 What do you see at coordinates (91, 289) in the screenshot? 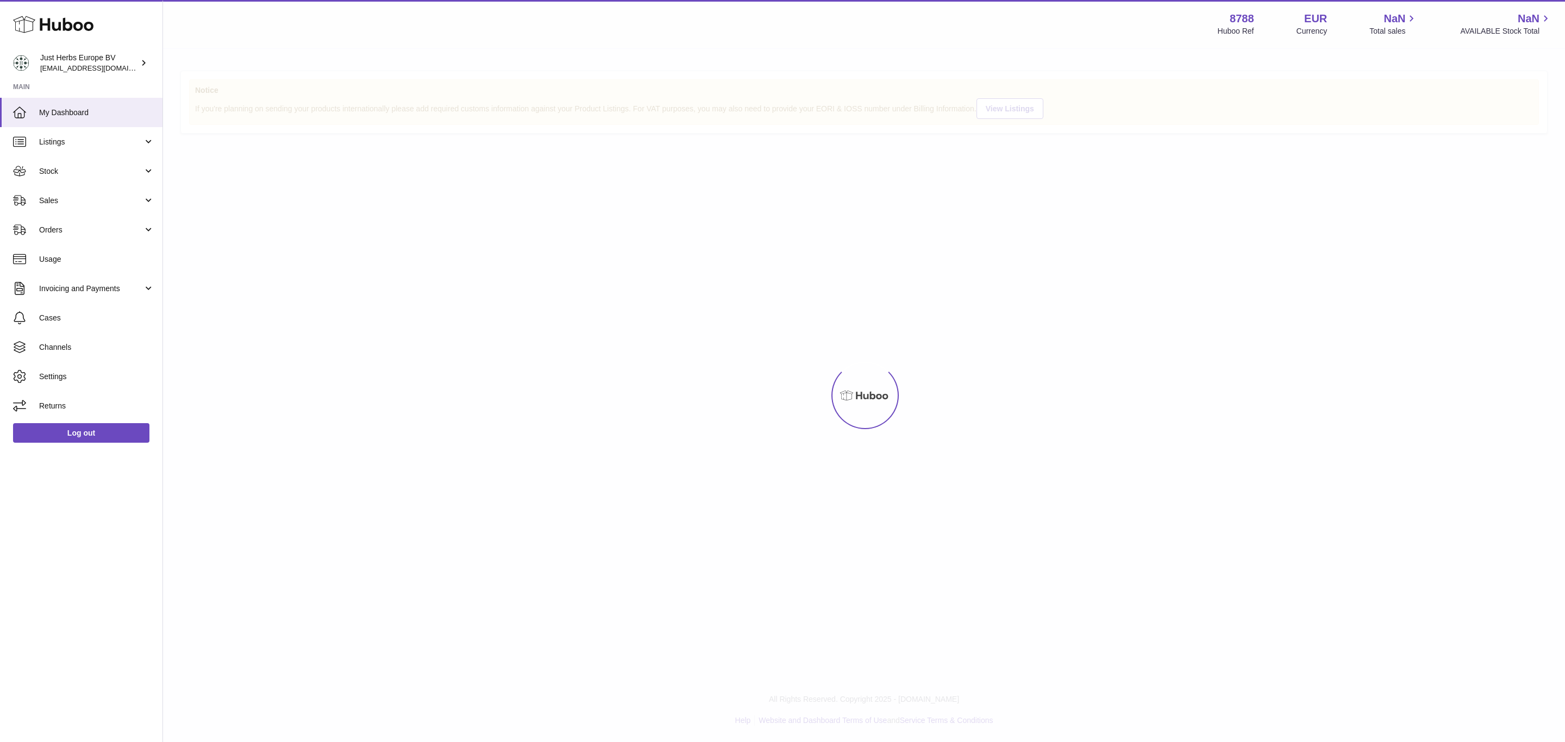
I see `span: Invoicing and Payments` at bounding box center [91, 289].